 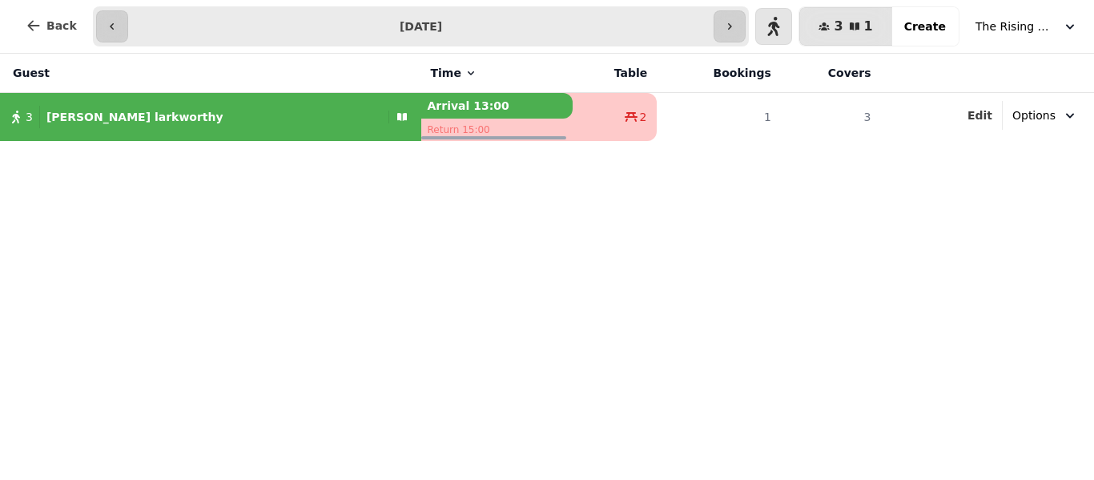 What do you see at coordinates (718, 117) in the screenshot?
I see `td: 1` at bounding box center [718, 117].